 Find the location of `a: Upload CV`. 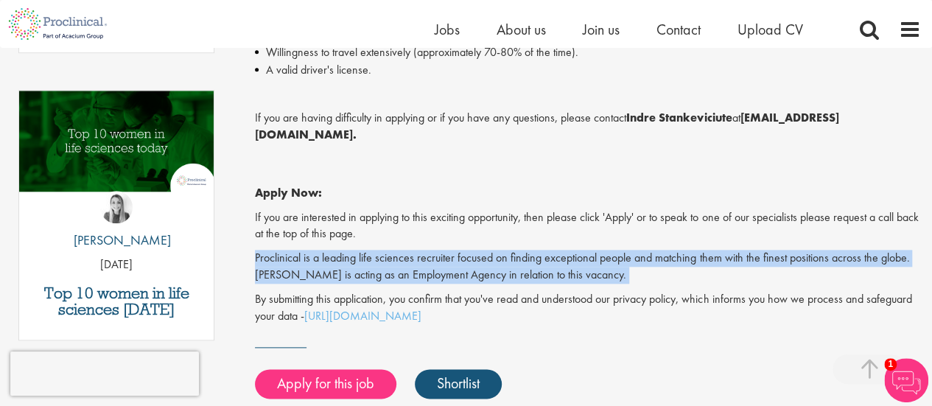

a: Upload CV is located at coordinates (770, 29).